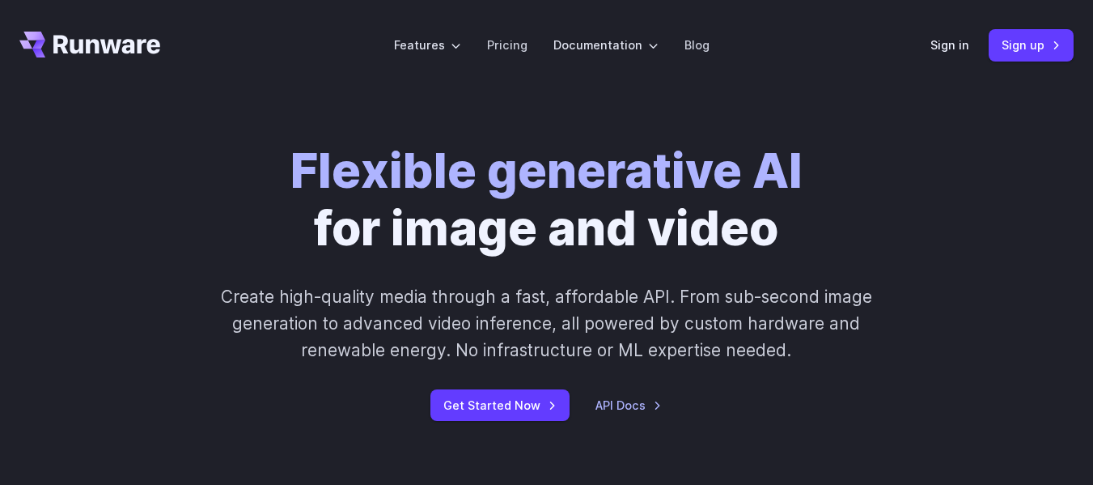  I want to click on label: Documentation, so click(606, 45).